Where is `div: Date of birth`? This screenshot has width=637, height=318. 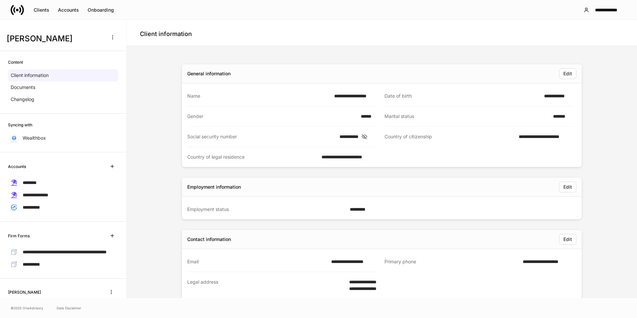
div: Date of birth is located at coordinates (462, 96).